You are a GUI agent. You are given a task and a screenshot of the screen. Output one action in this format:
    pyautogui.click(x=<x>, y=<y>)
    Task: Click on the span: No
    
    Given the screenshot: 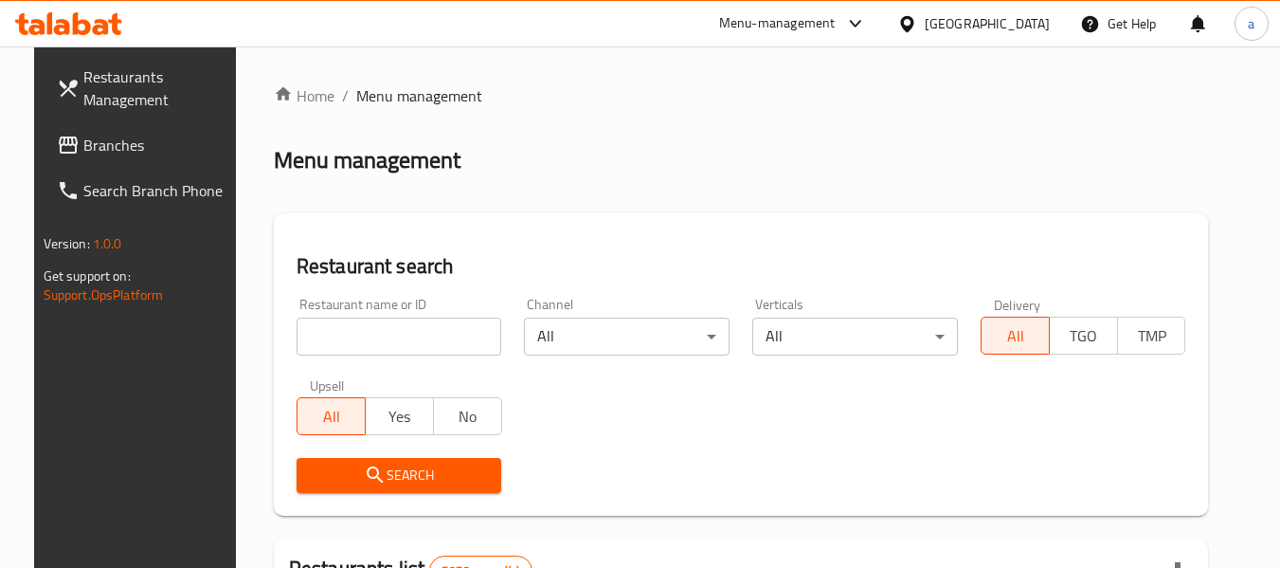 What is the action you would take?
    pyautogui.click(x=468, y=416)
    